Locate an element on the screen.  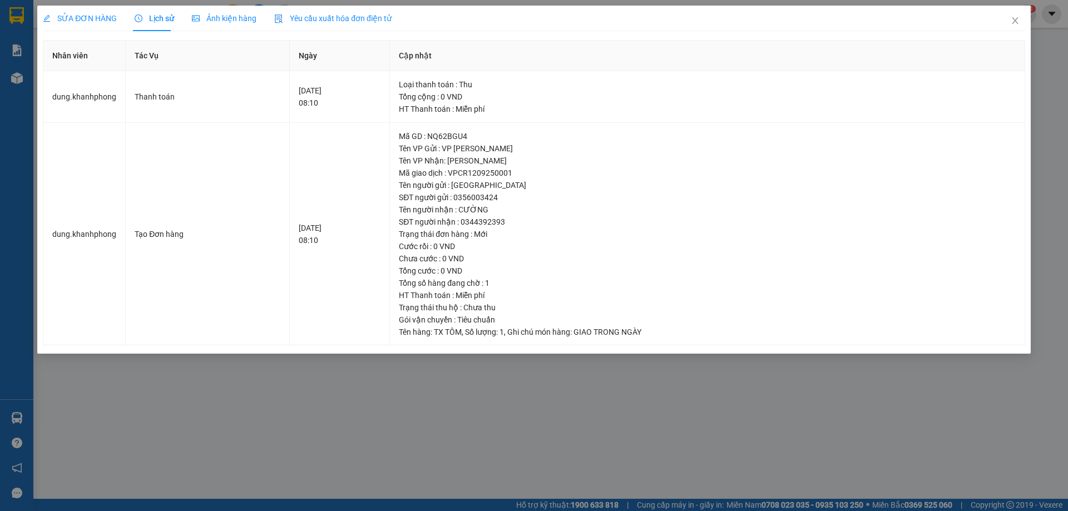
span: Yêu cầu xuất hóa đơn điện tử is located at coordinates (333, 18).